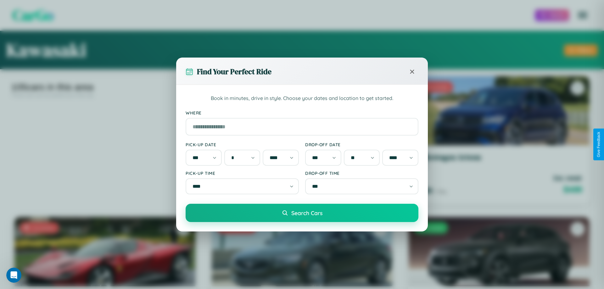 The width and height of the screenshot is (604, 289). I want to click on button: Search Cars, so click(302, 213).